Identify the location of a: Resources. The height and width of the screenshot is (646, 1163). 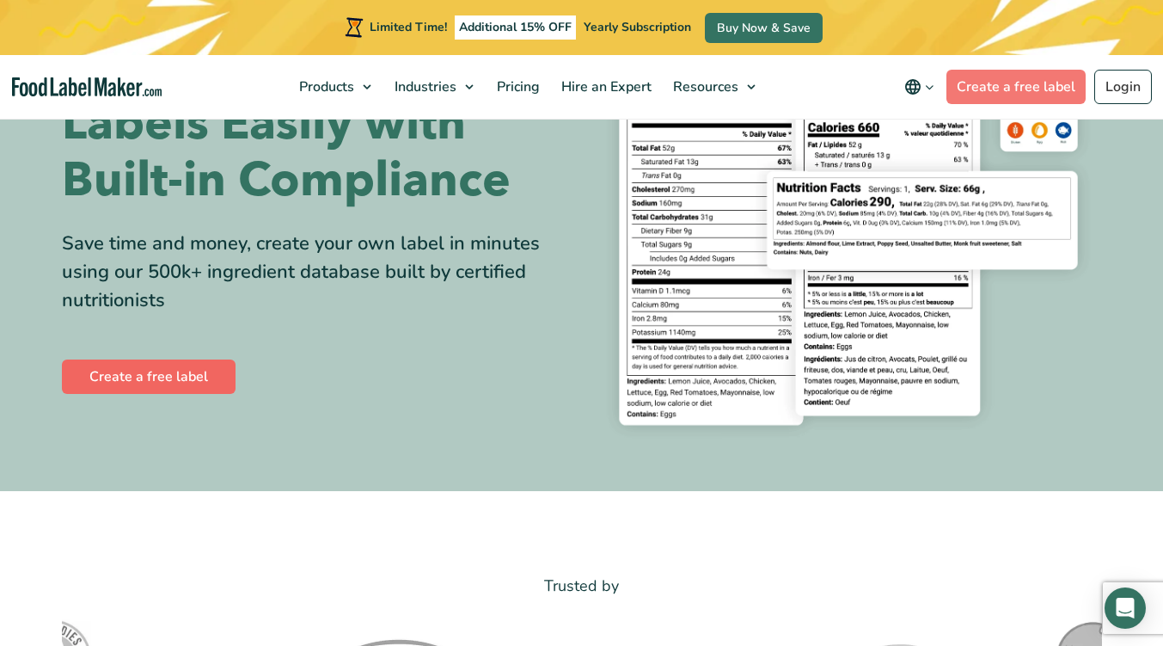
(714, 87).